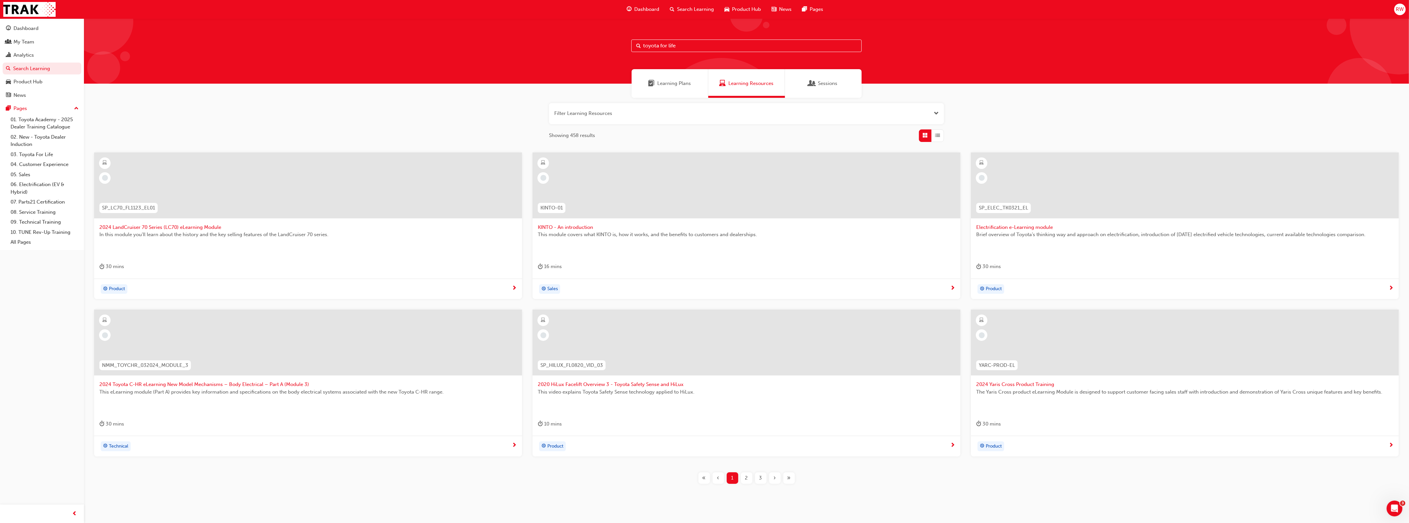 The height and width of the screenshot is (523, 1409). What do you see at coordinates (128, 208) in the screenshot?
I see `span: SP_LC70_FL1123_EL01` at bounding box center [128, 208].